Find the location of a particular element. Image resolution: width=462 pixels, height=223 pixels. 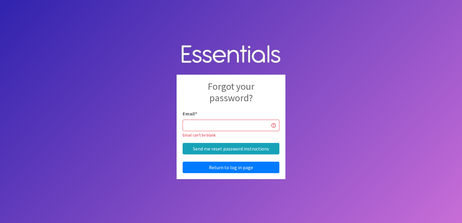

input: Send me reset password instructions is located at coordinates (231, 149).